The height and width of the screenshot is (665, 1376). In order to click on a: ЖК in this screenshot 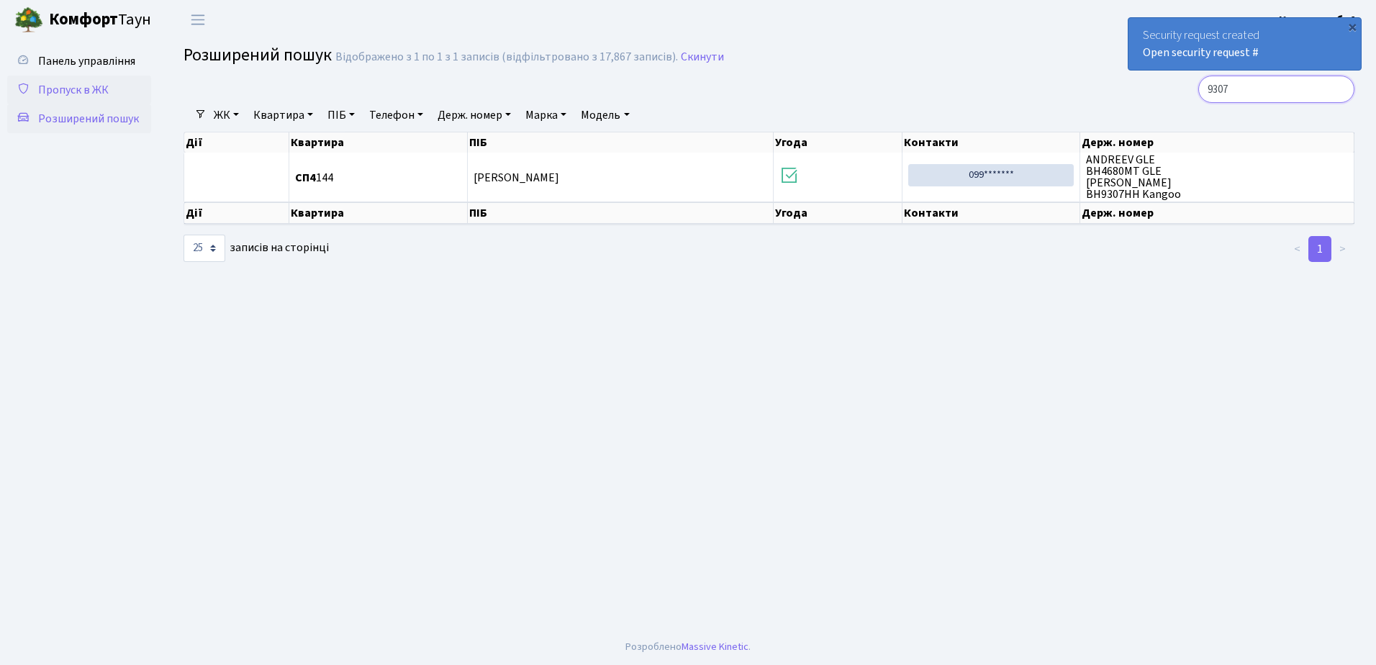, I will do `click(226, 115)`.